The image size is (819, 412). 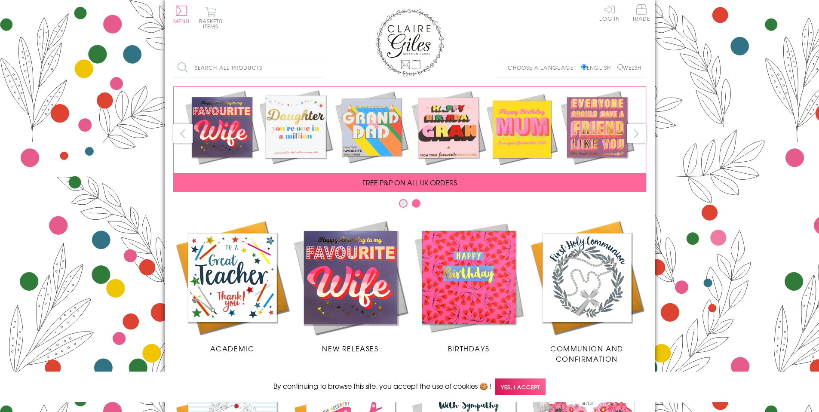 I want to click on span: Yes, I accept, so click(x=520, y=387).